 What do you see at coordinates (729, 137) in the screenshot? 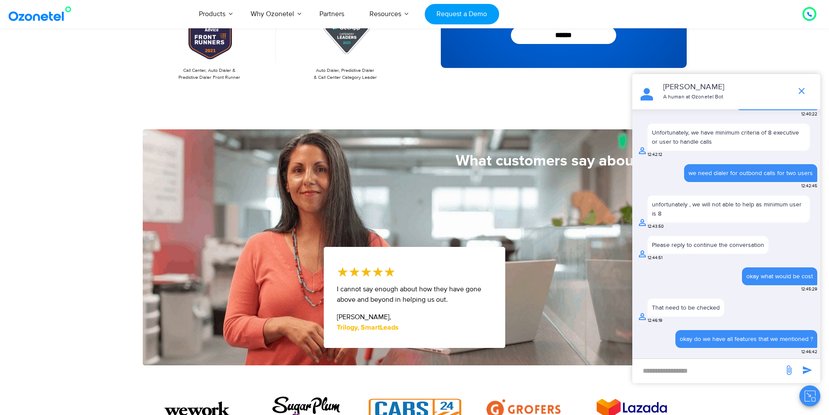
I see `div: Unfortunately, we have minimum criteria of 8 executive or user to handle calls` at bounding box center [729, 137].